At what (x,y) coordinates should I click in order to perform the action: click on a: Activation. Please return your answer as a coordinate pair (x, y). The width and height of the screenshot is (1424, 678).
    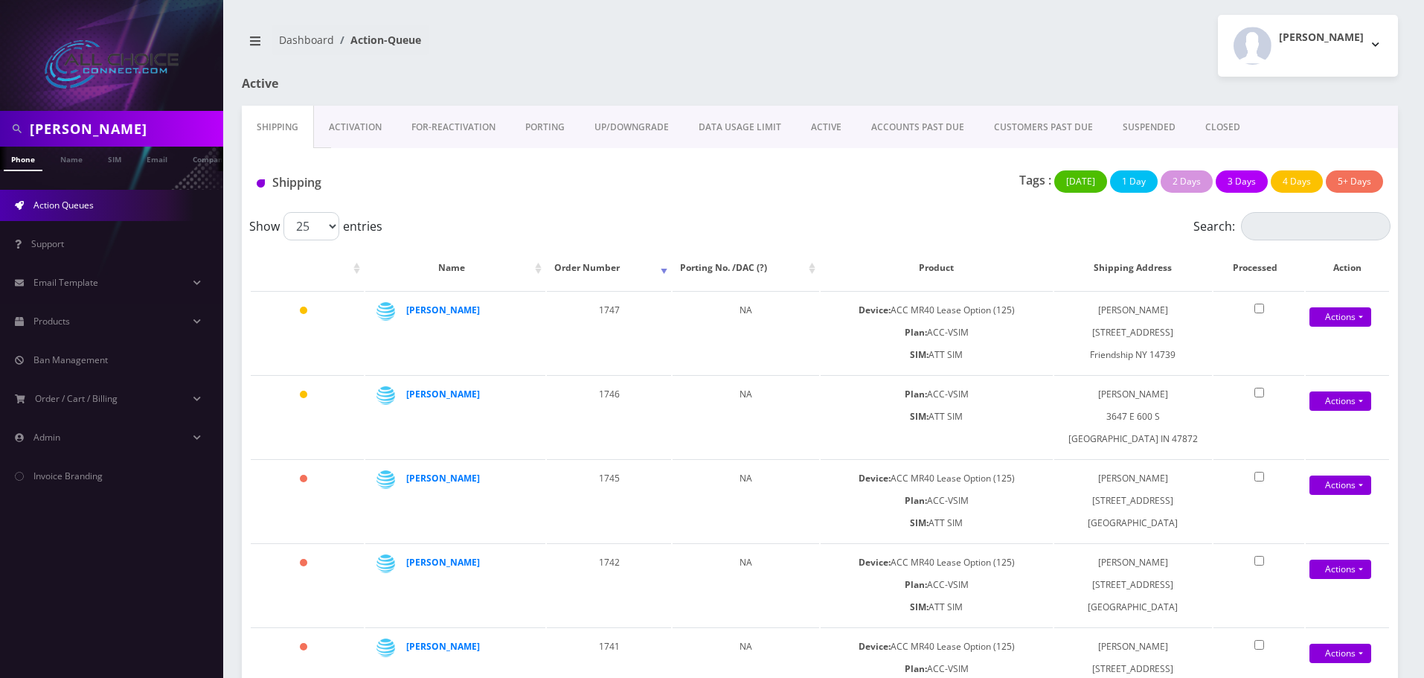
    Looking at the image, I should click on (355, 127).